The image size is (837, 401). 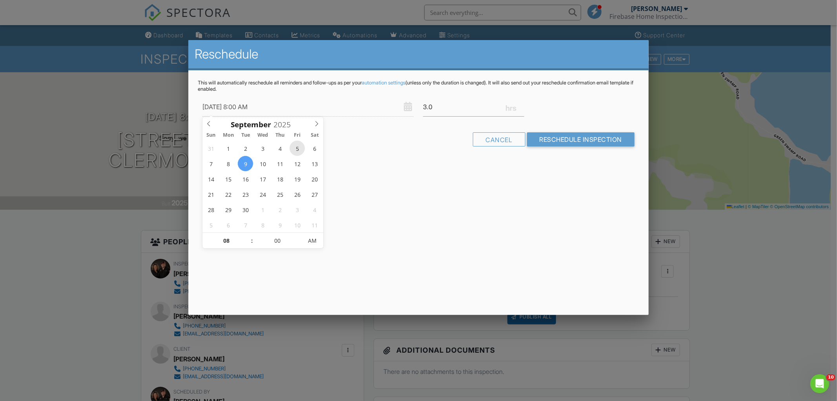 What do you see at coordinates (211, 179) in the screenshot?
I see `span: September 14, 2025` at bounding box center [211, 179].